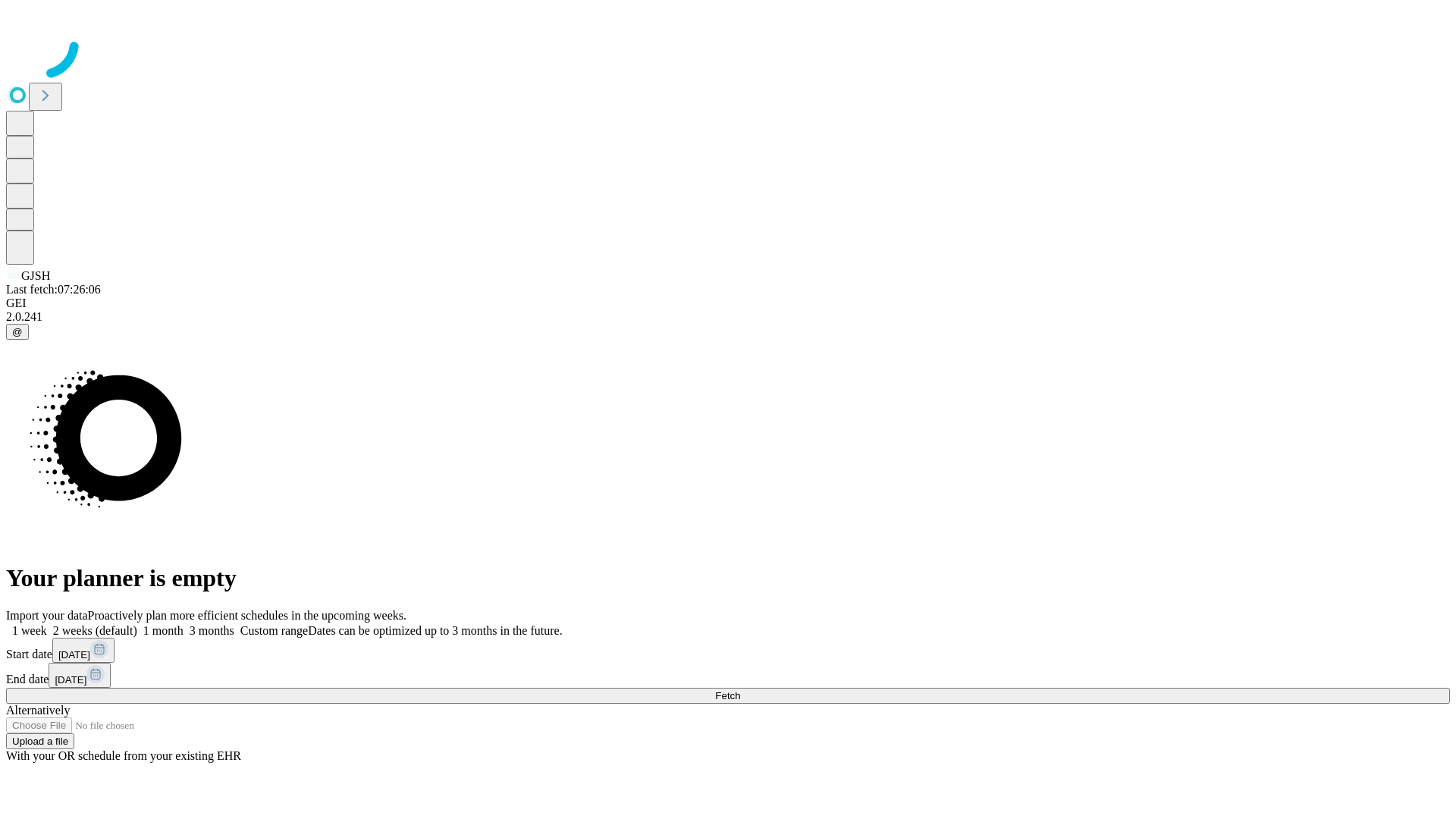 The height and width of the screenshot is (819, 1456). Describe the element at coordinates (728, 304) in the screenshot. I see `div: GEI` at that location.